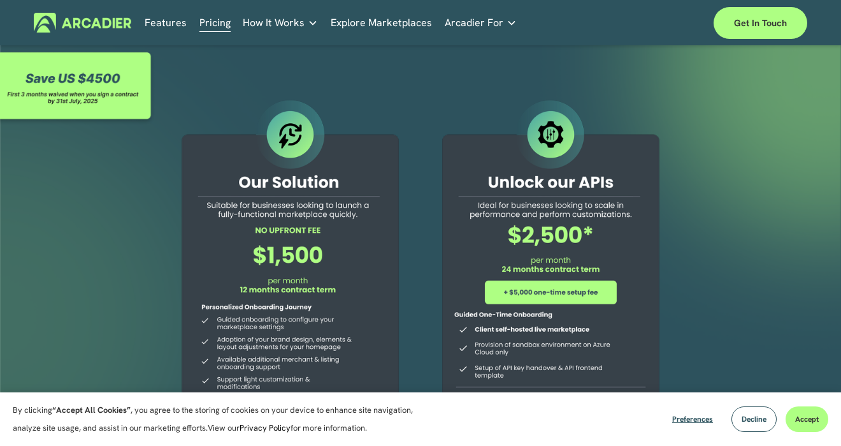 The width and height of the screenshot is (841, 446). I want to click on button: Preferences, so click(693, 419).